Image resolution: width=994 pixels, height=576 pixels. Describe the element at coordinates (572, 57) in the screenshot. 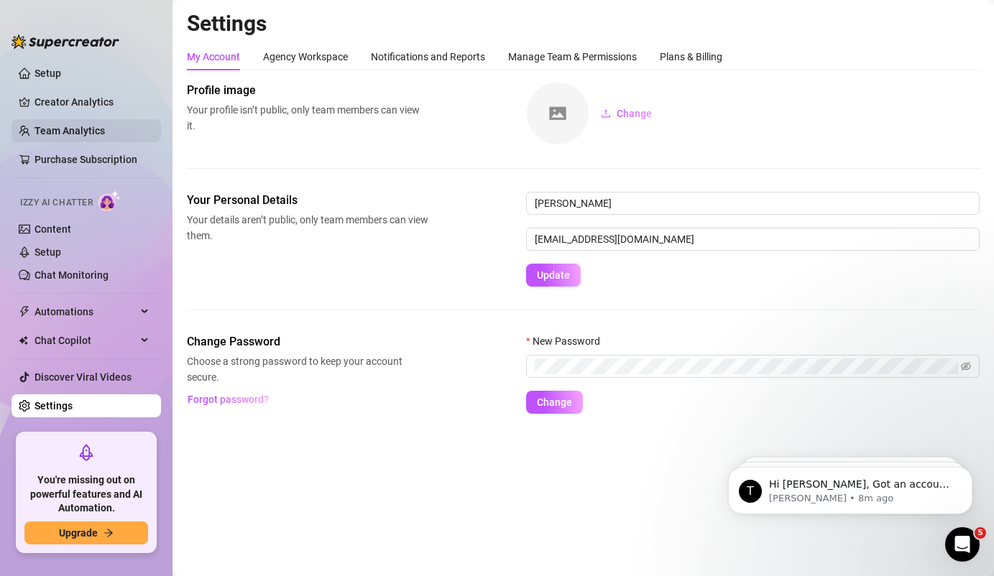

I see `div: Manage Team & Permissions` at that location.